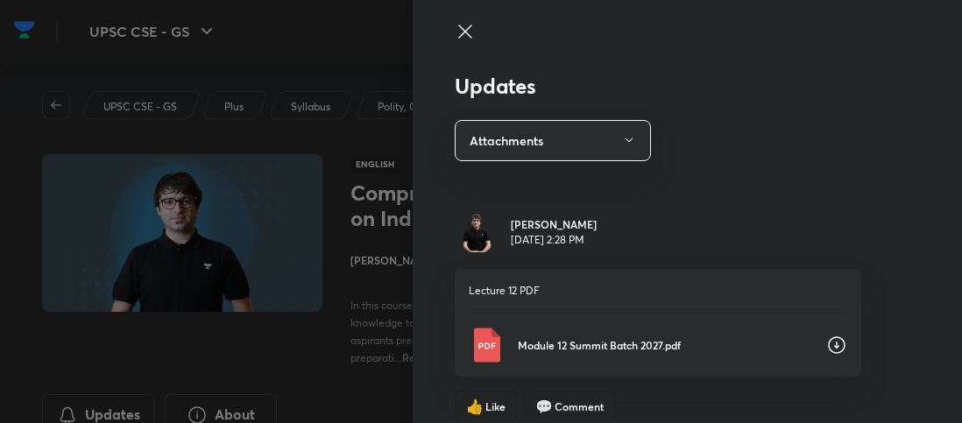 The width and height of the screenshot is (962, 423). I want to click on button: Attachments, so click(553, 140).